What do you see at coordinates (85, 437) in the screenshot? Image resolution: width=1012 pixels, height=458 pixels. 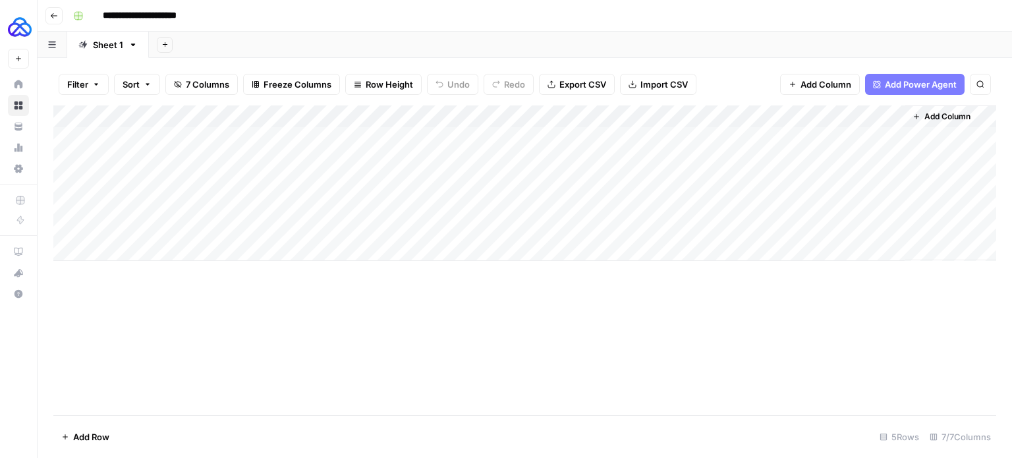 I see `button: Add Row` at bounding box center [85, 437].